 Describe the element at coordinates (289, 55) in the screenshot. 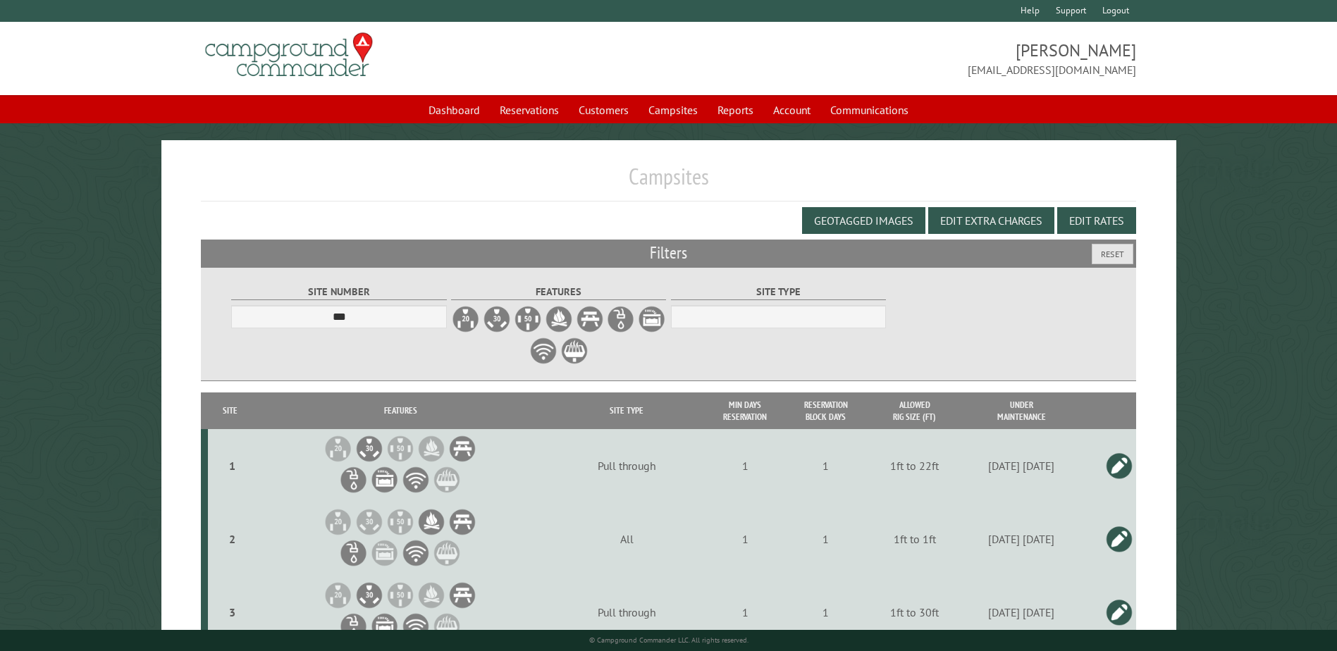

I see `img: Campground Commander` at that location.